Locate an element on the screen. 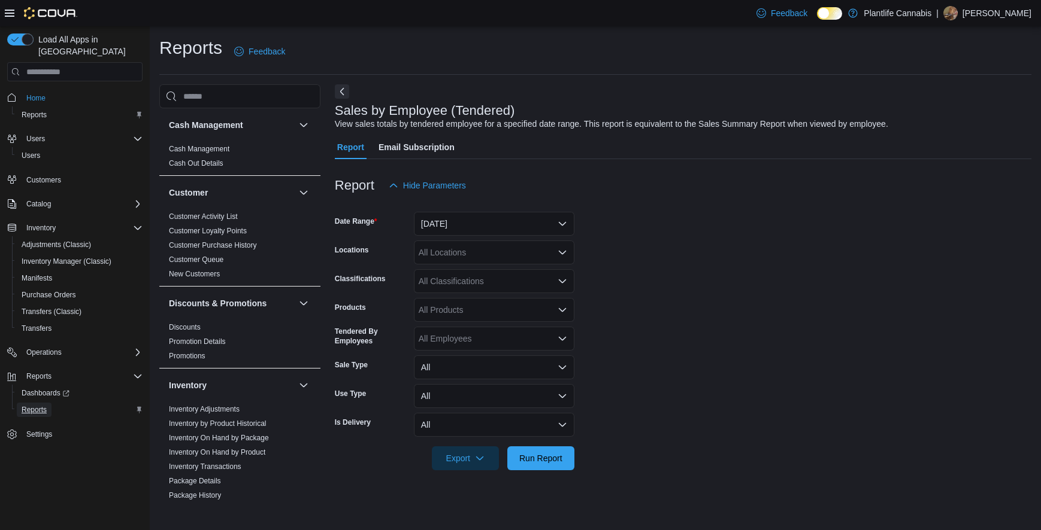 This screenshot has width=1041, height=530. span: Inventory Transactions is located at coordinates (205, 467).